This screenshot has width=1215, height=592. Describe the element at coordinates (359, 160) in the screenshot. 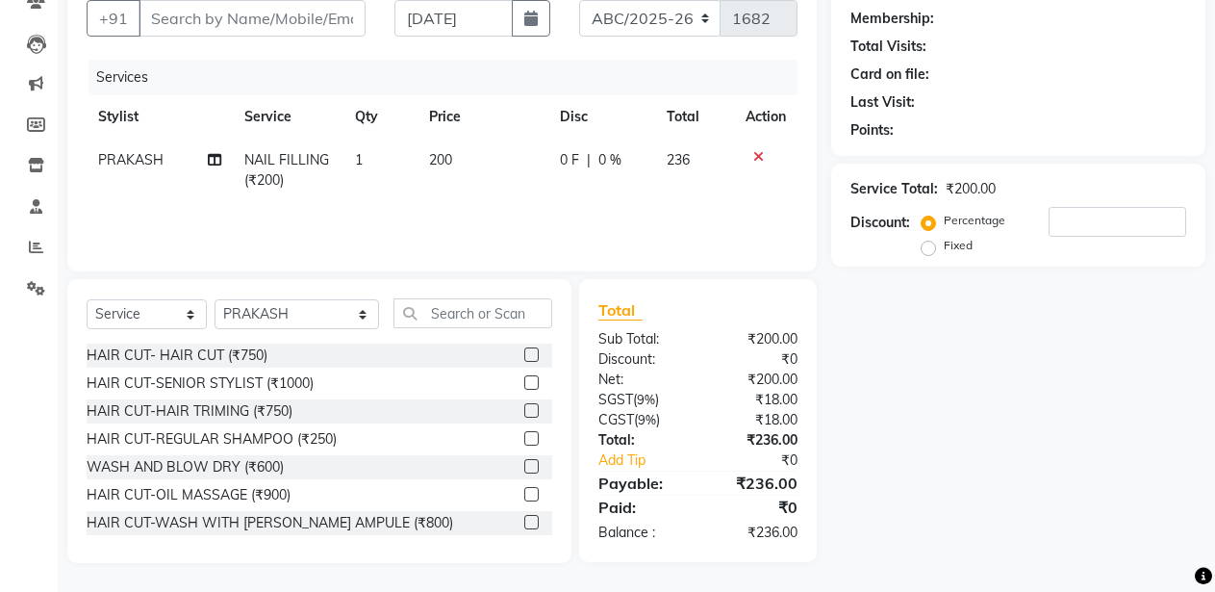

I see `span: 1` at that location.